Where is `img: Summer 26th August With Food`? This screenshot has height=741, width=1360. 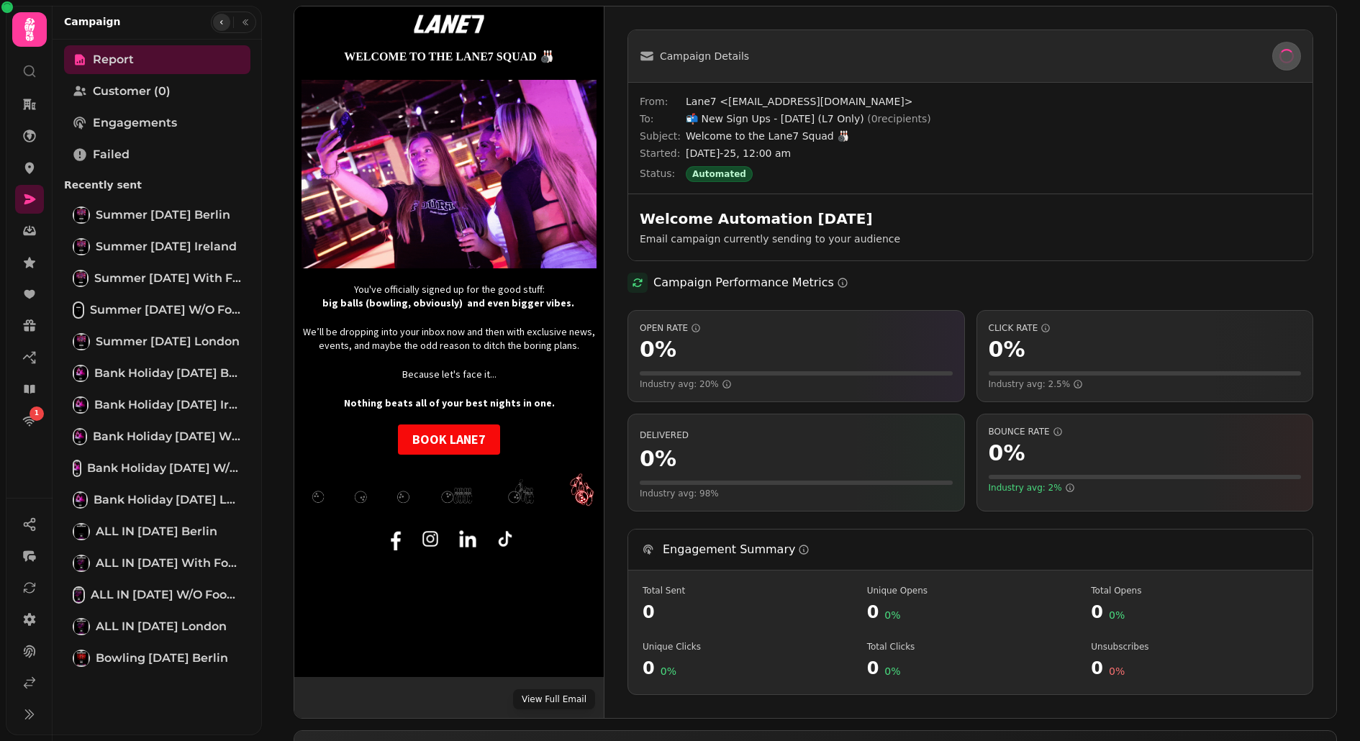 img: Summer 26th August With Food is located at coordinates (81, 279).